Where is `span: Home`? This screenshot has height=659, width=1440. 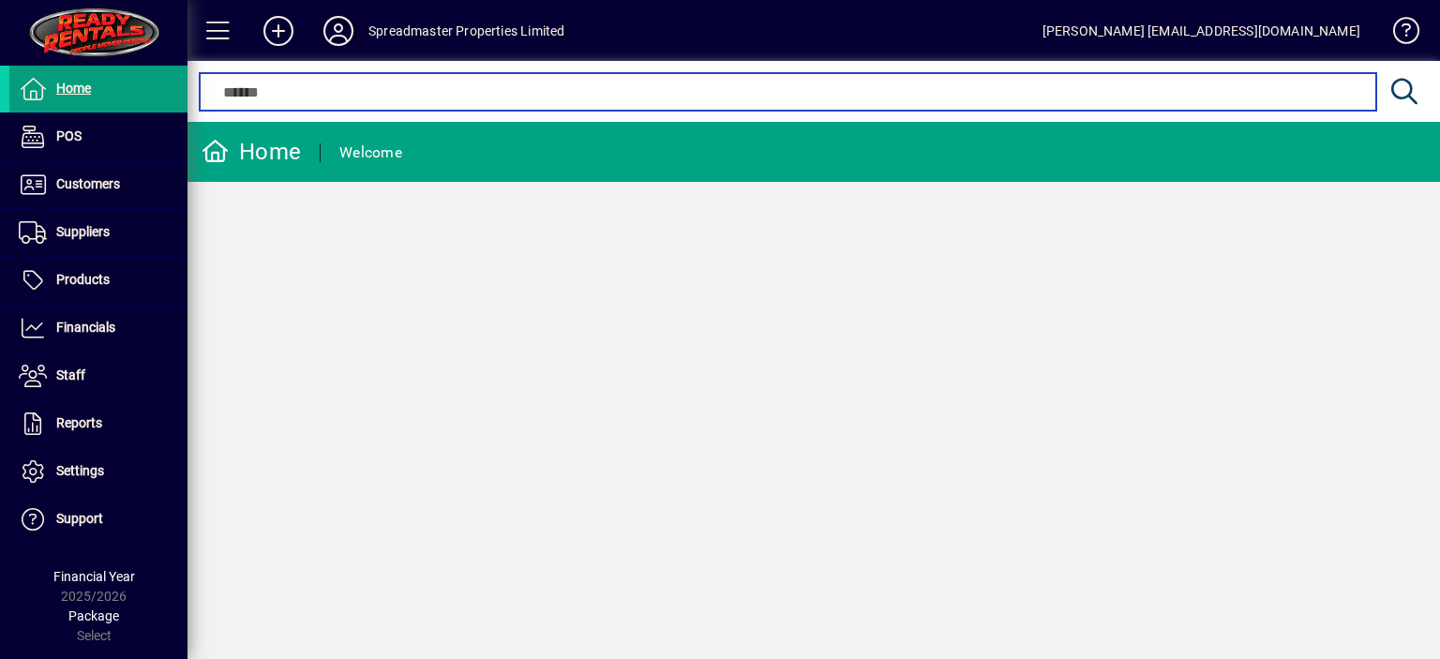 span: Home is located at coordinates (73, 88).